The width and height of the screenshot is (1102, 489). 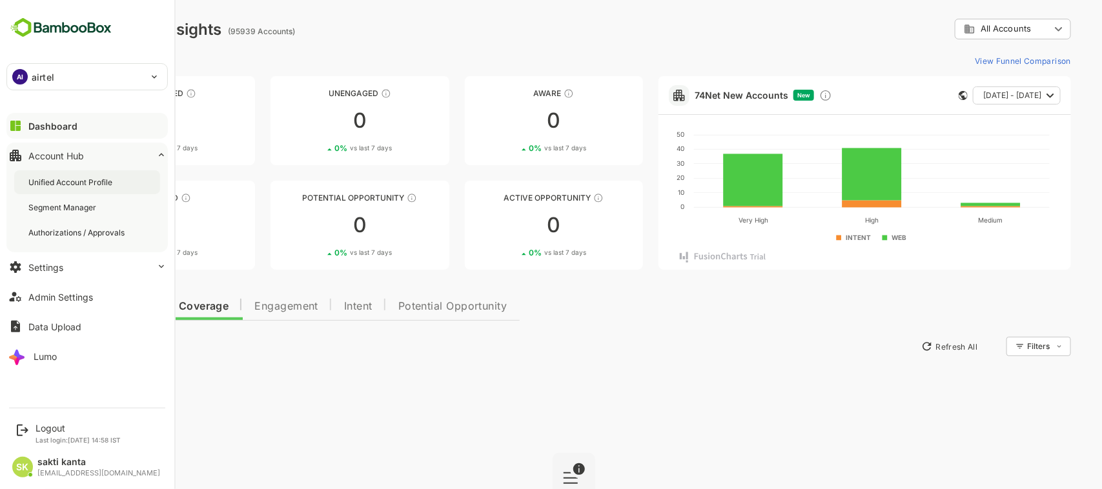 What do you see at coordinates (20, 77) in the screenshot?
I see `div: AI` at bounding box center [20, 77].